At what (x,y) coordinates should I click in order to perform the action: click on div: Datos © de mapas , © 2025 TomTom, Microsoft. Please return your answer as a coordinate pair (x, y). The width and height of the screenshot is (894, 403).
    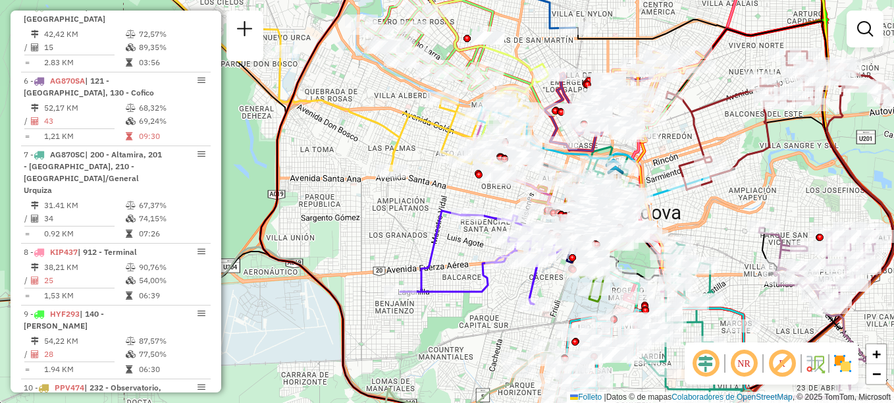
    Looking at the image, I should click on (730, 397).